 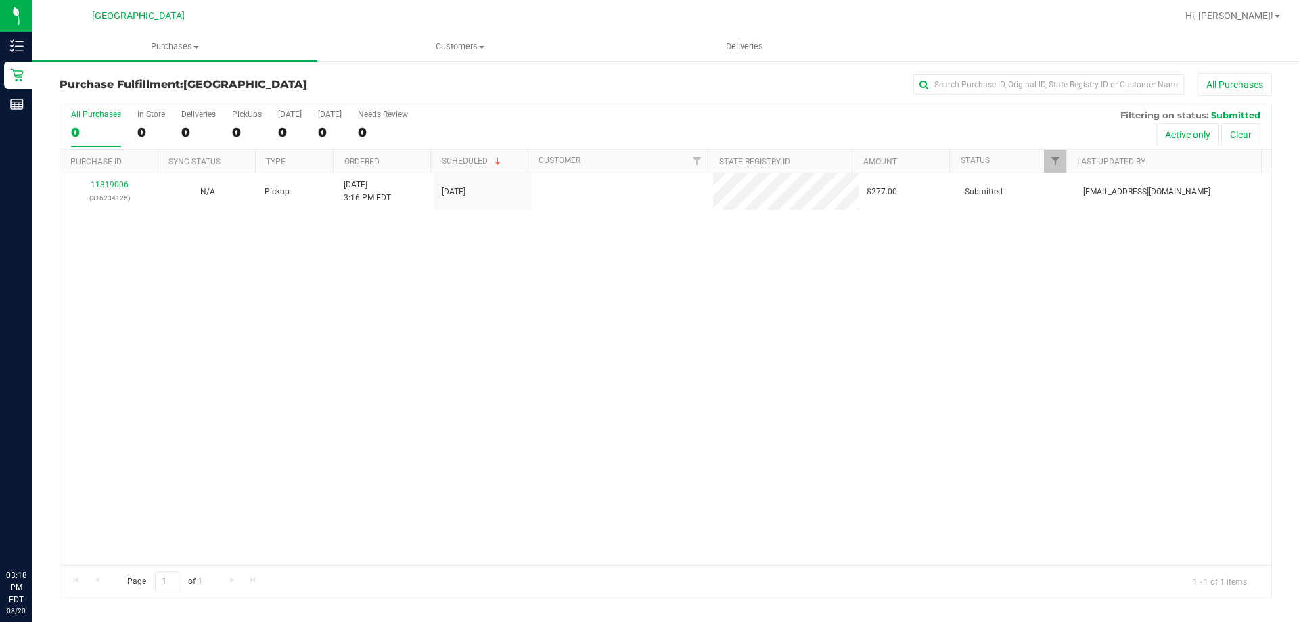 I want to click on a: Scheduled, so click(x=472, y=161).